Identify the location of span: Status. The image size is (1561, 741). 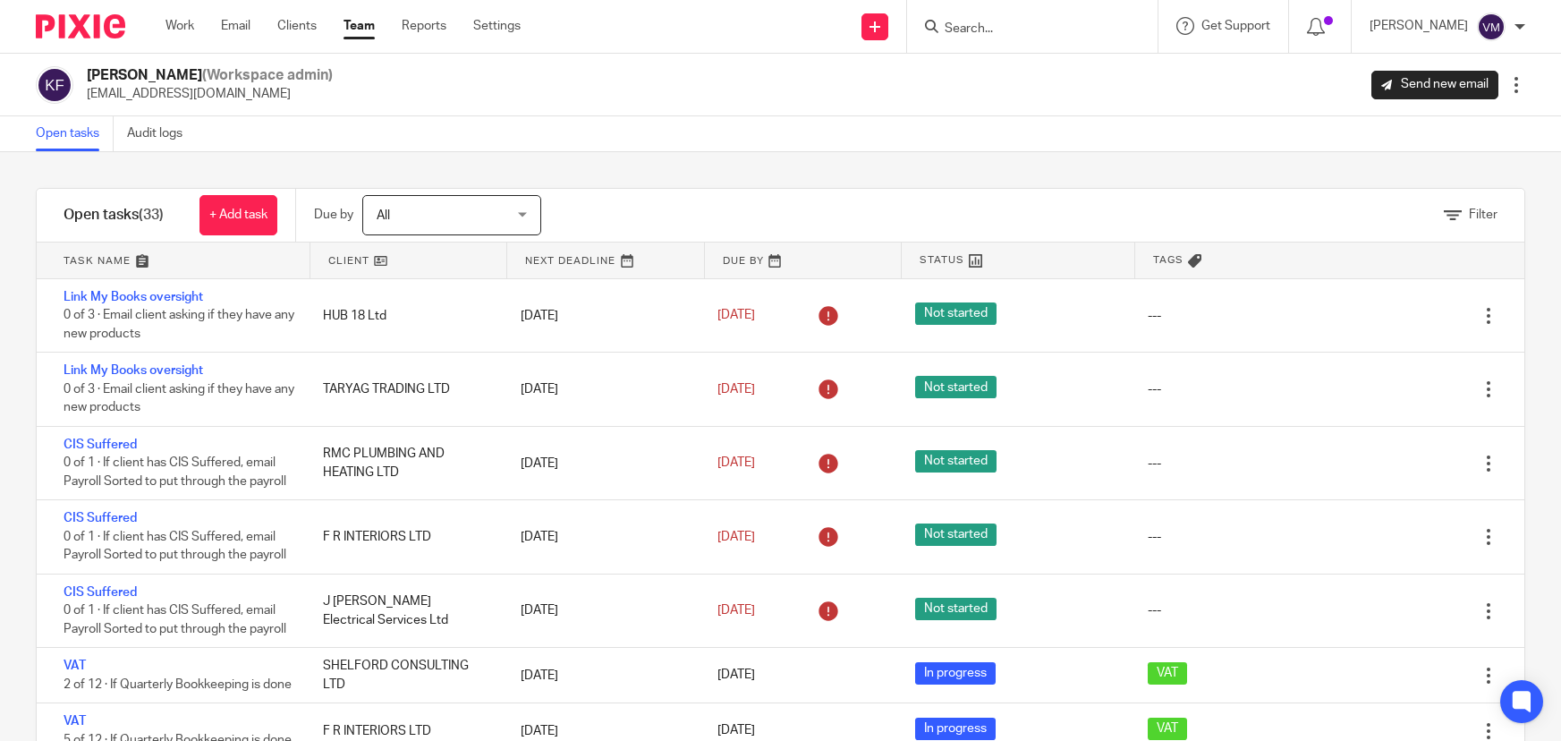
(942, 259).